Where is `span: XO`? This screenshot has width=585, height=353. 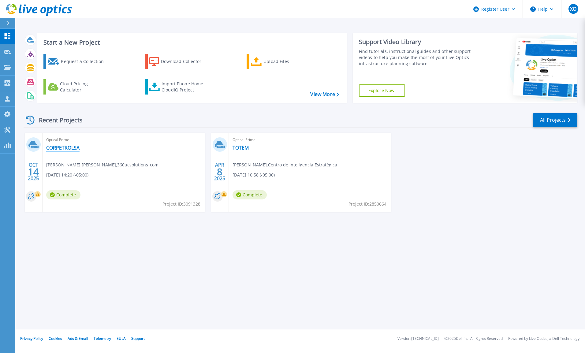 span: XO is located at coordinates (573, 9).